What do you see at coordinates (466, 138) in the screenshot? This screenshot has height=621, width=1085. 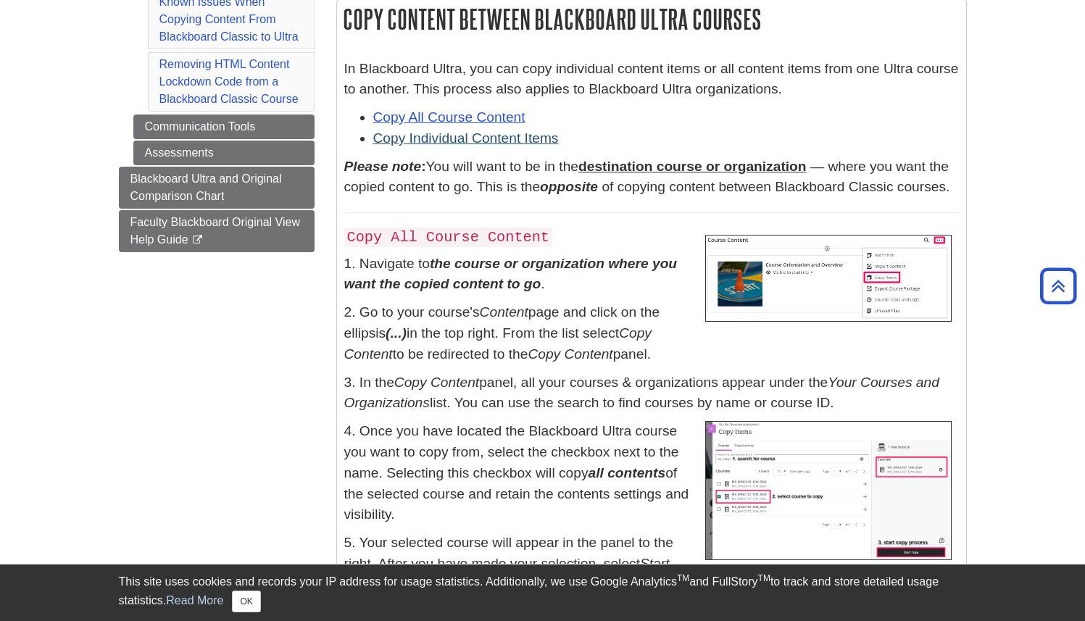 I see `a: Copy Individual Content Items` at bounding box center [466, 138].